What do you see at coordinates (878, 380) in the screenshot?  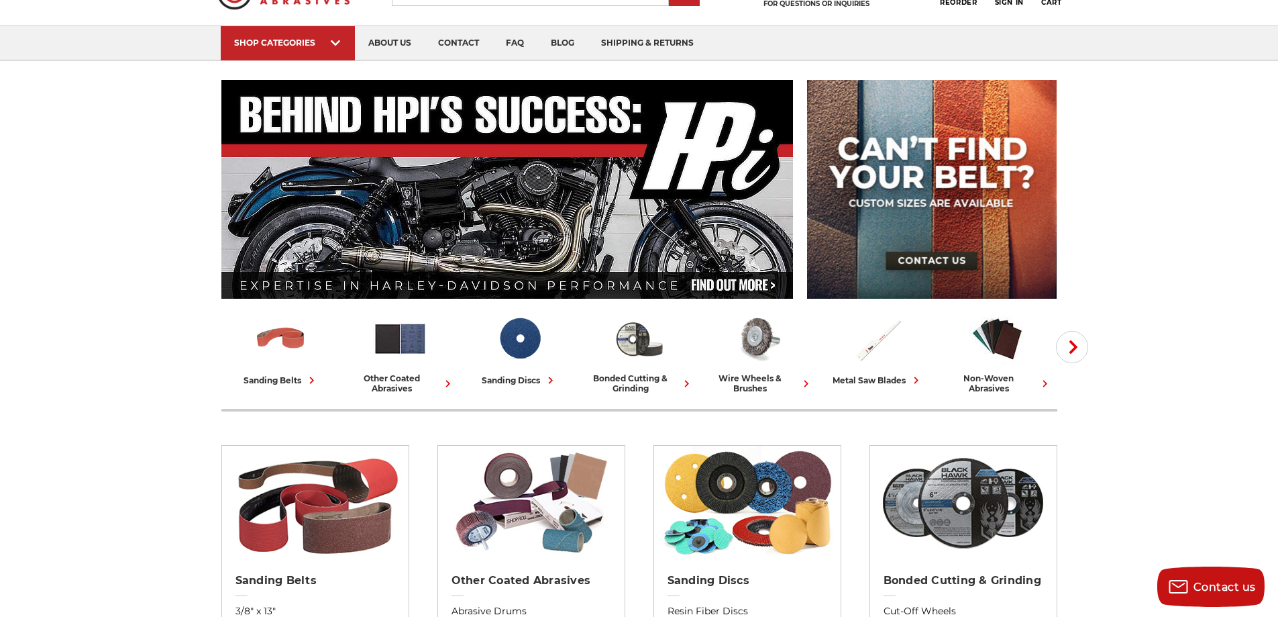 I see `div: metal saw blades` at bounding box center [878, 380].